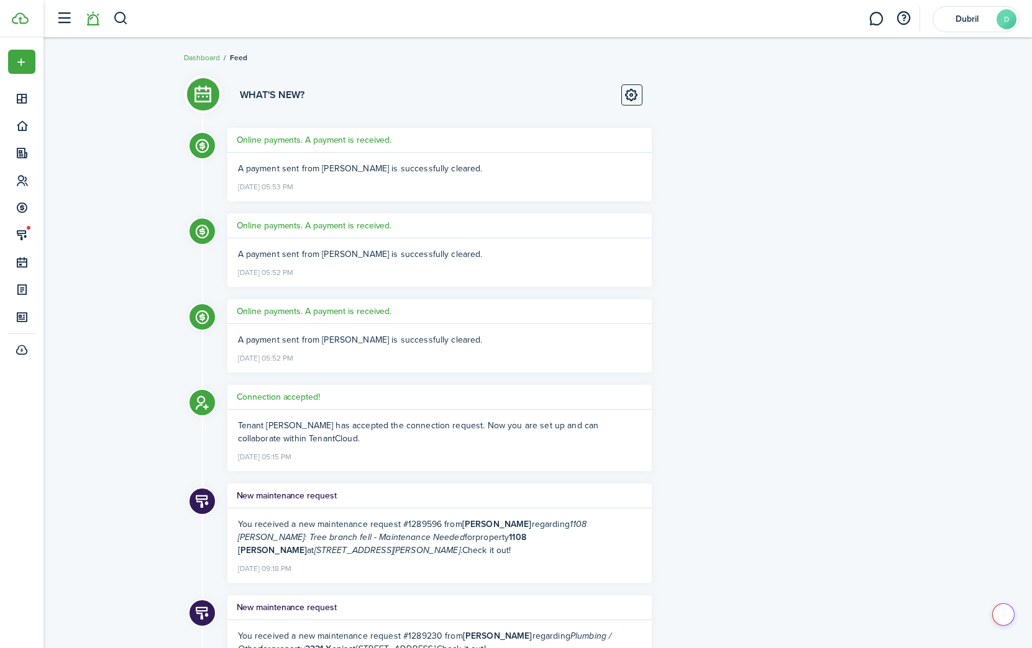 The image size is (1032, 648). What do you see at coordinates (382, 544) in the screenshot?
I see `span: property at .` at bounding box center [382, 544].